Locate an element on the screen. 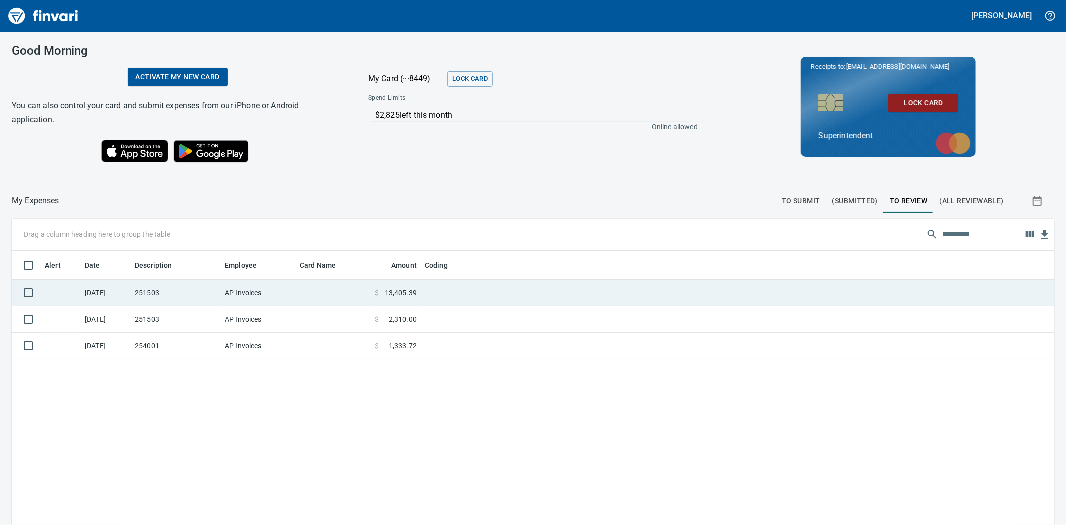  h6: You can also control your card and submit expenses from our iPhone or Android application. is located at coordinates (177, 113).